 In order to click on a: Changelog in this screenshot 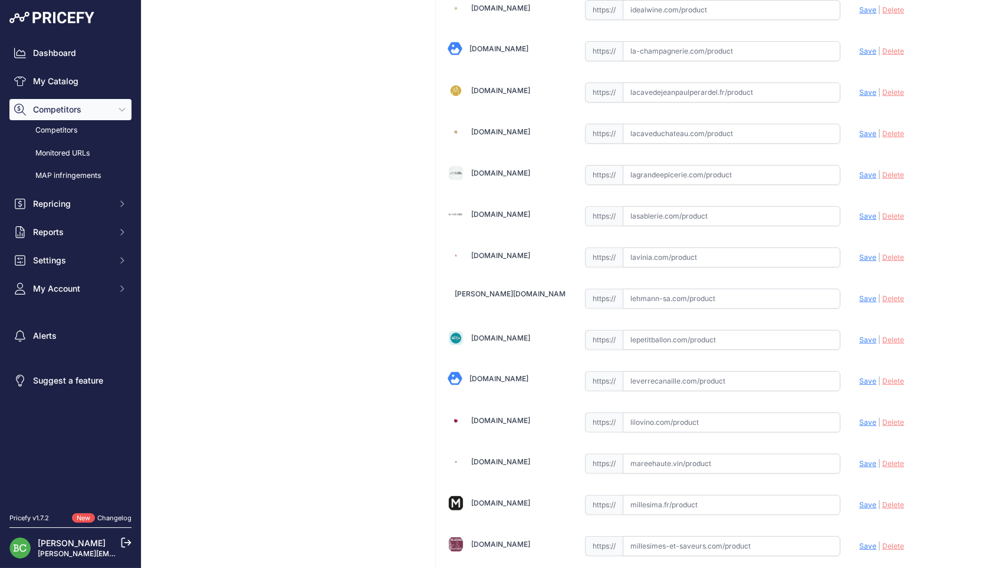, I will do `click(114, 518)`.